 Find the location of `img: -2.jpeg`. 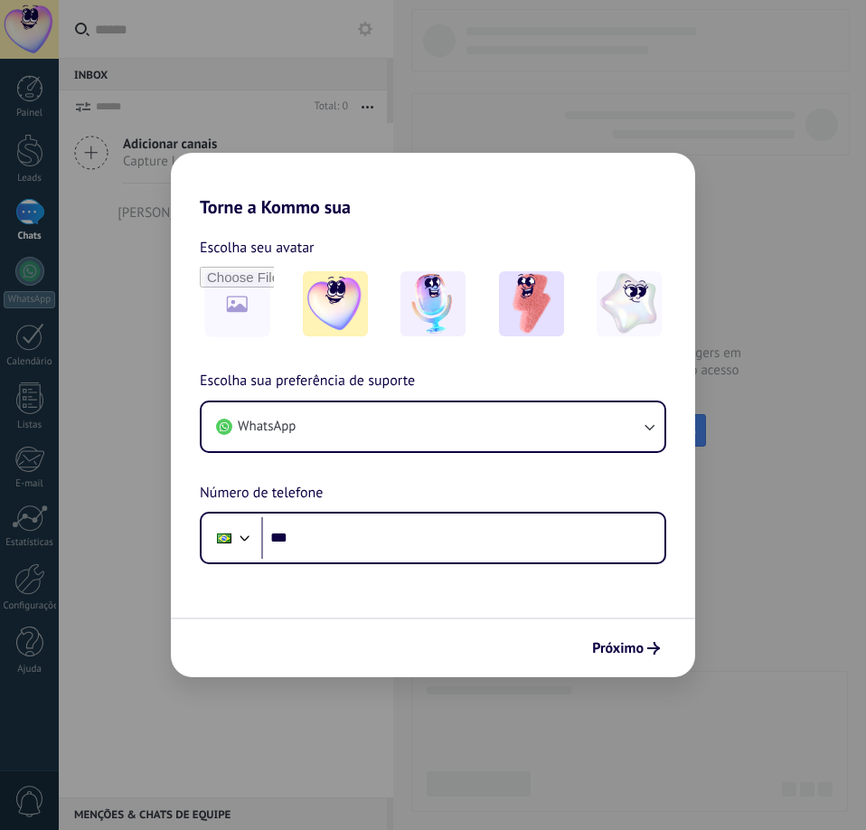

img: -2.jpeg is located at coordinates (433, 304).